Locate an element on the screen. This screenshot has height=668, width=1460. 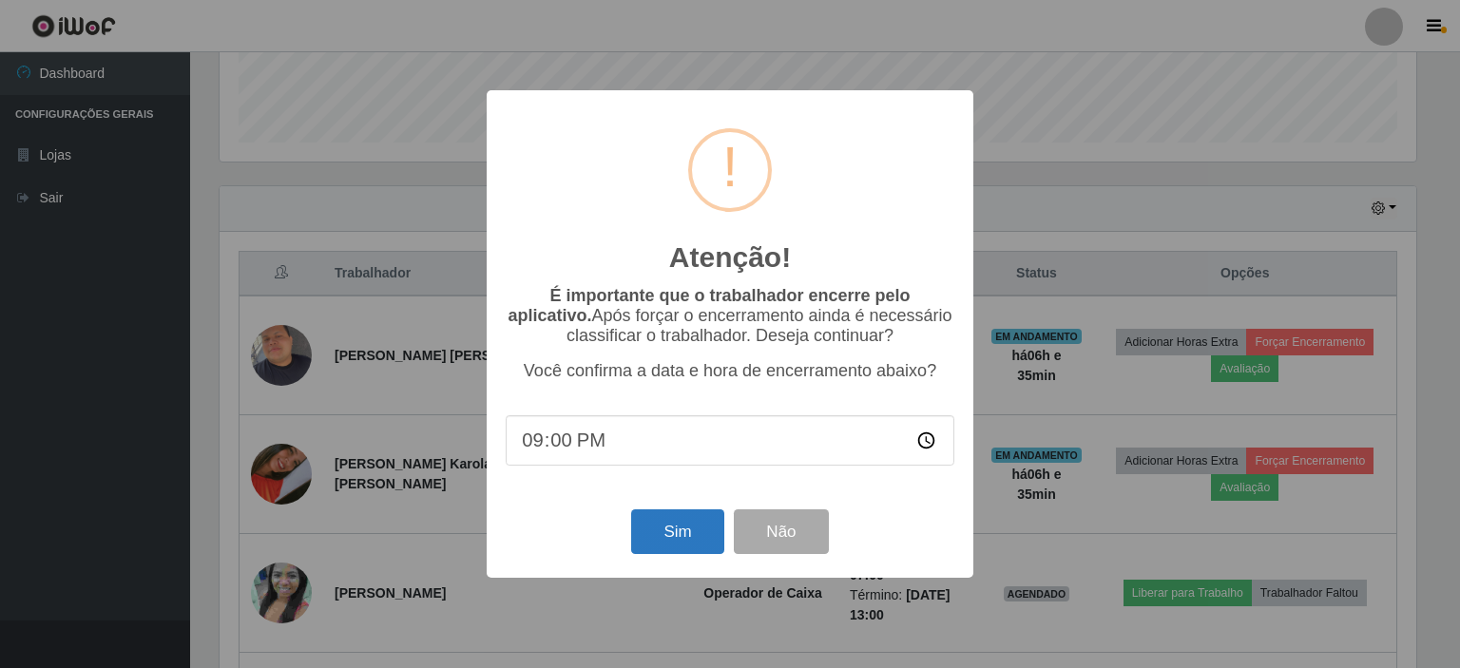
p: Você confirma a data e hora de encerramento abaixo? is located at coordinates (730, 371).